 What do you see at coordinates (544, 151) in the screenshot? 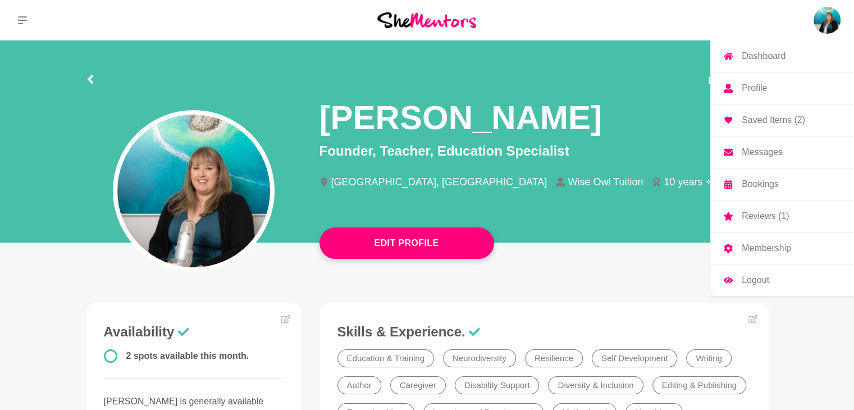
I see `p: Founder, Teacher, Education Specialist` at bounding box center [544, 151].